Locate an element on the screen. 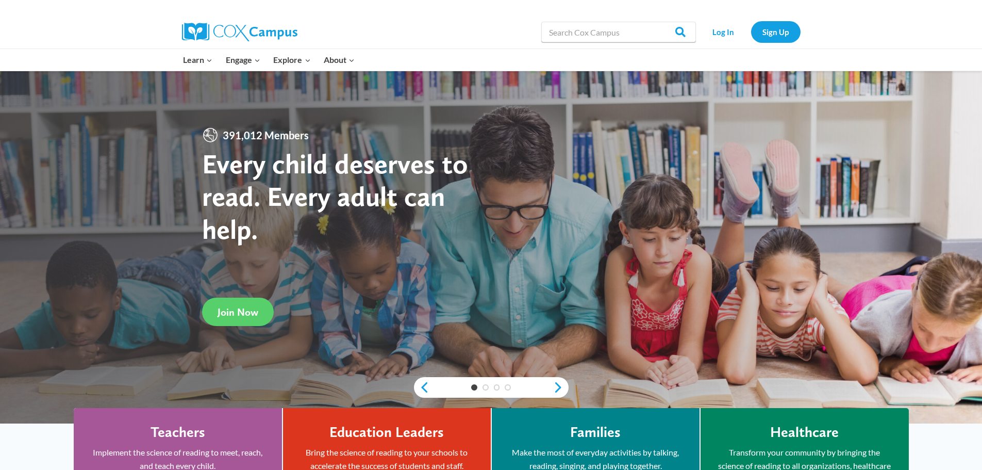 Image resolution: width=982 pixels, height=470 pixels. a: Log In is located at coordinates (723, 31).